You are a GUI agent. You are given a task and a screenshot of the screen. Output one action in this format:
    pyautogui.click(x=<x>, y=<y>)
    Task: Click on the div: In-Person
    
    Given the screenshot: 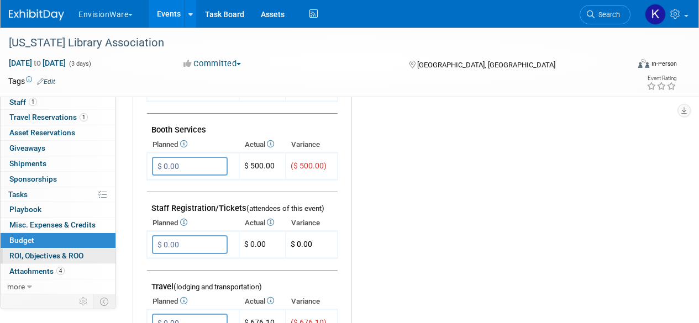 What is the action you would take?
    pyautogui.click(x=664, y=64)
    